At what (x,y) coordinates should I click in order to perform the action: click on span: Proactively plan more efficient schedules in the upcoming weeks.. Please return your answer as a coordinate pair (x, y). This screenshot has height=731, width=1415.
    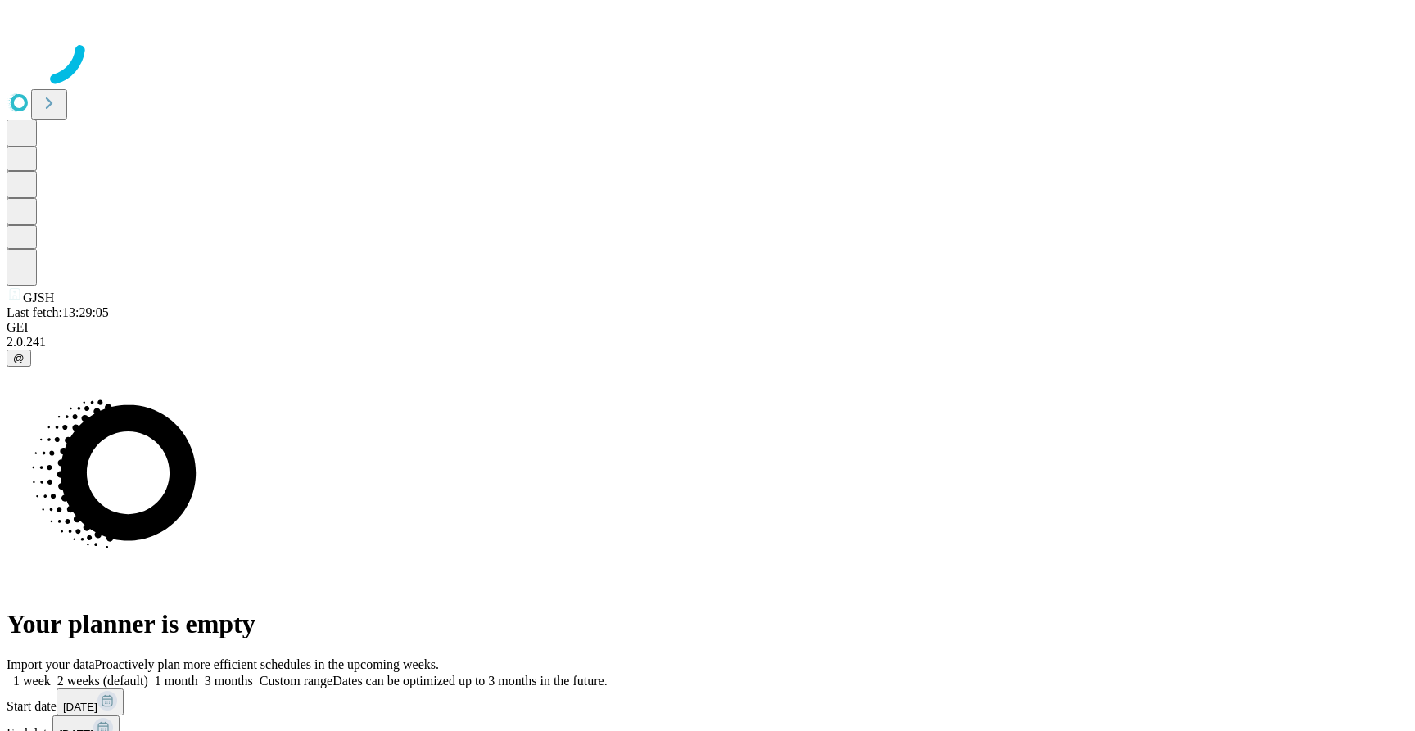
    Looking at the image, I should click on (267, 664).